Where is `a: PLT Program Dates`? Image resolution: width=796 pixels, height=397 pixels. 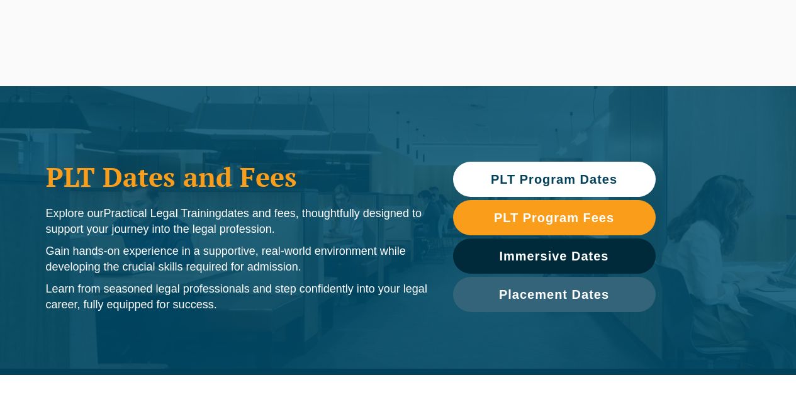
a: PLT Program Dates is located at coordinates (554, 179).